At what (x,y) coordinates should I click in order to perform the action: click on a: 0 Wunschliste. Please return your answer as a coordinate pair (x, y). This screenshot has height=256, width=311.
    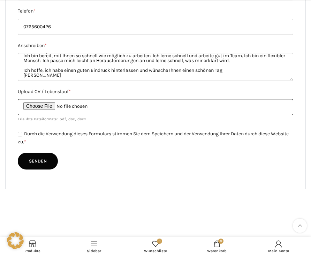
    Looking at the image, I should click on (155, 246).